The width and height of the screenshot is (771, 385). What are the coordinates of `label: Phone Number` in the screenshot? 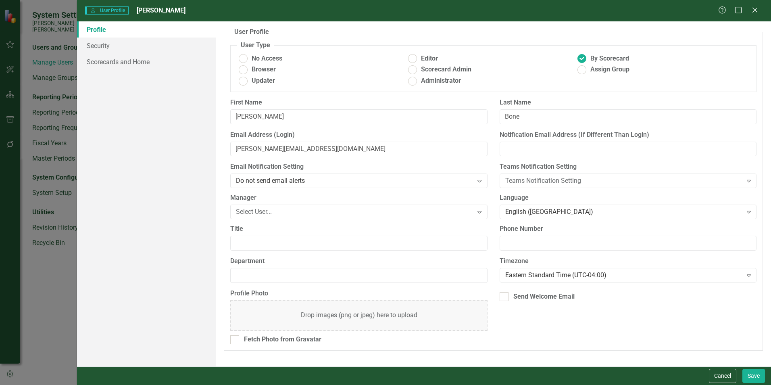 It's located at (628, 229).